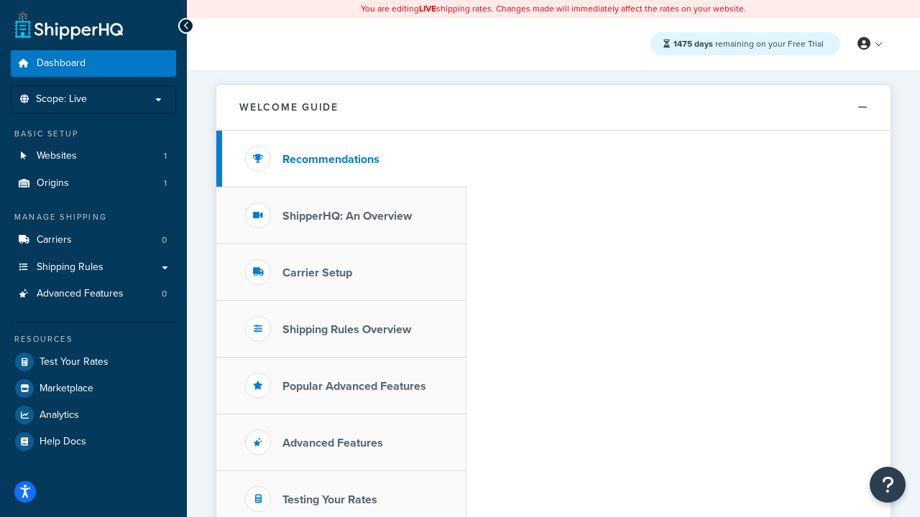 The width and height of the screenshot is (920, 517). Describe the element at coordinates (93, 442) in the screenshot. I see `a: Help Docs` at that location.